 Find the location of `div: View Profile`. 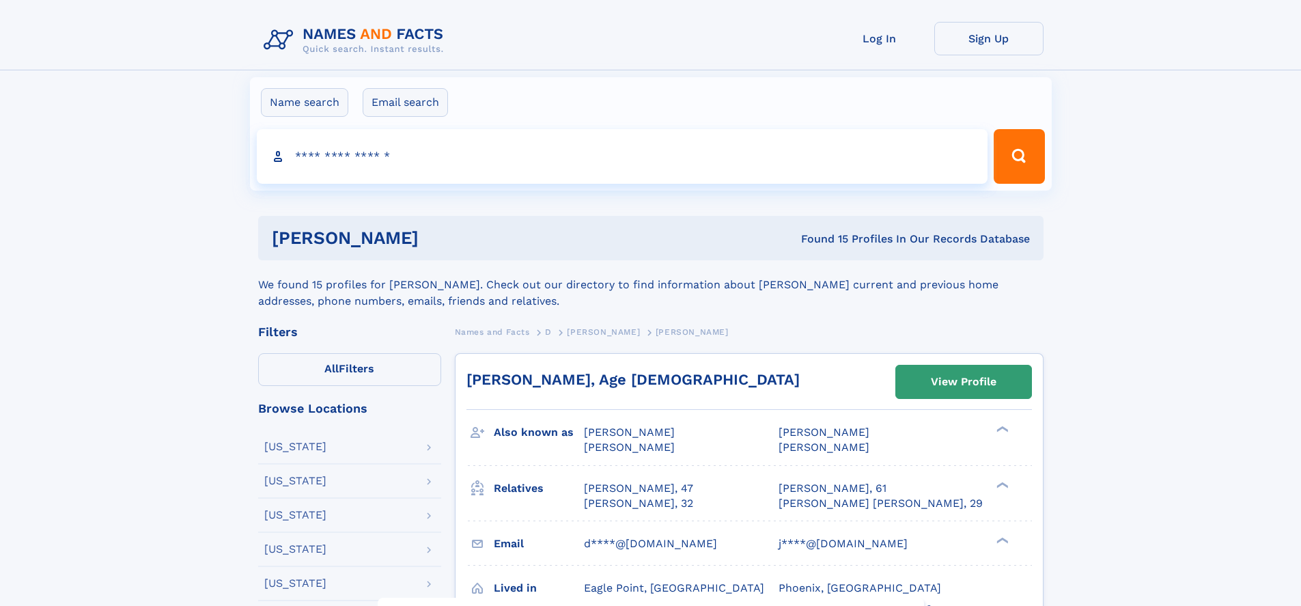

div: View Profile is located at coordinates (963, 382).